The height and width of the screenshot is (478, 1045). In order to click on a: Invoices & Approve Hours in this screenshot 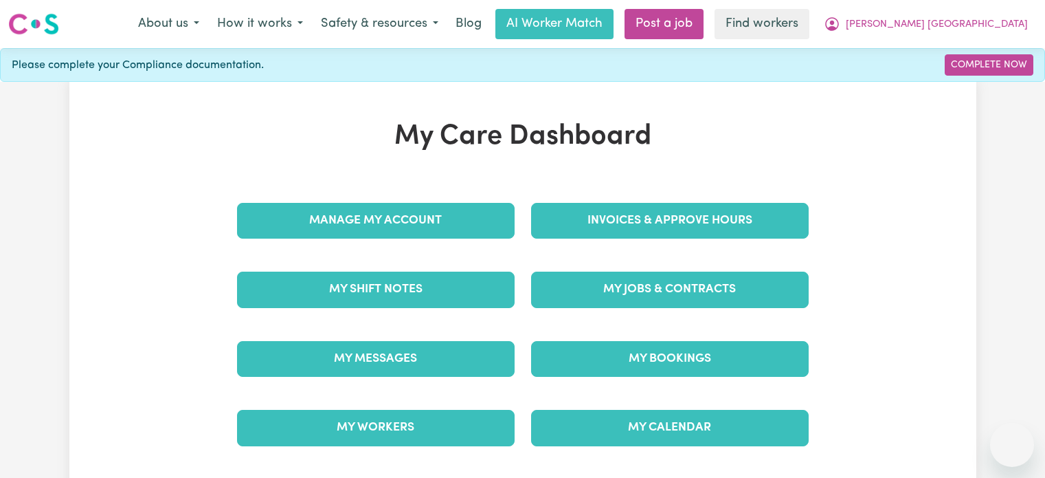, I will do `click(670, 221)`.